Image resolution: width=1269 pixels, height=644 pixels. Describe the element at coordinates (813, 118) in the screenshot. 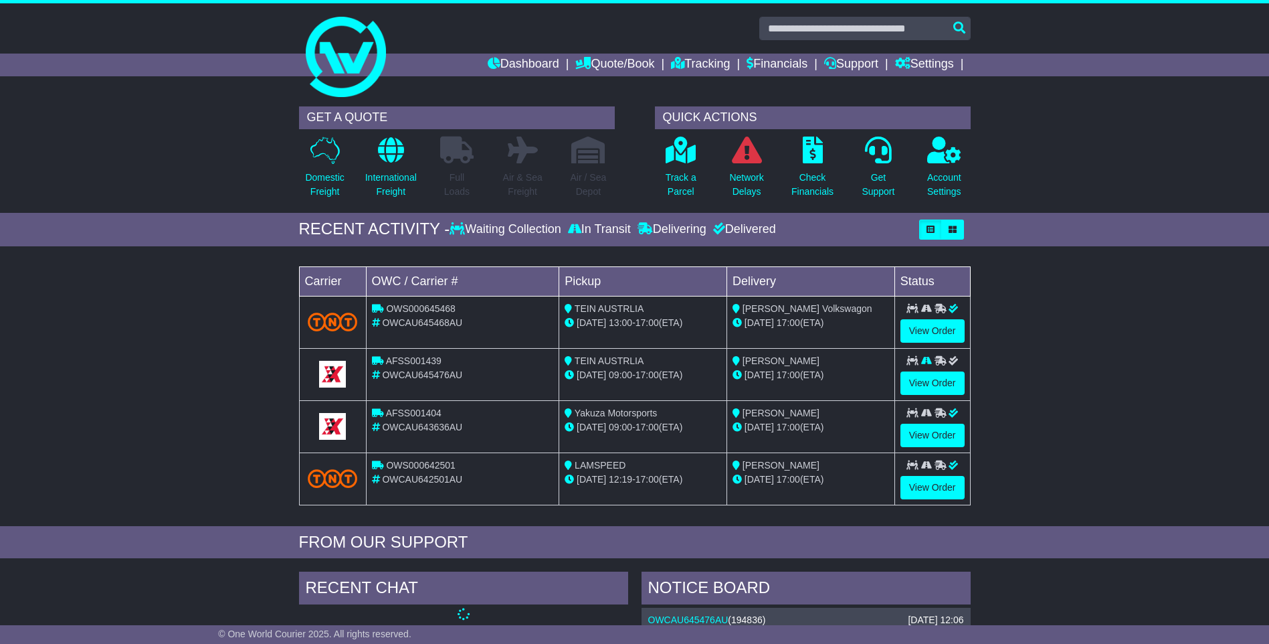

I see `div: QUICK ACTIONS` at that location.